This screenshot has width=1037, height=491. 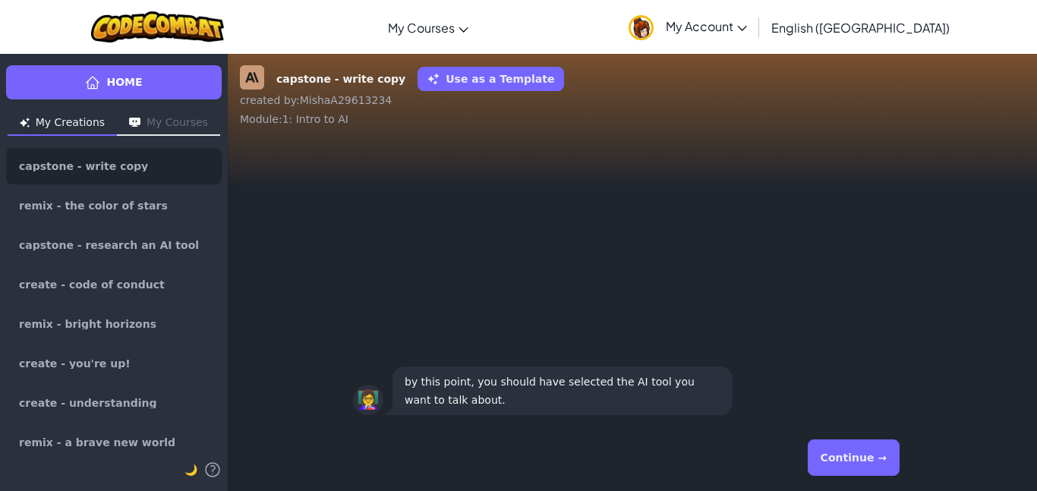 What do you see at coordinates (83, 166) in the screenshot?
I see `span: capstone - write copy` at bounding box center [83, 166].